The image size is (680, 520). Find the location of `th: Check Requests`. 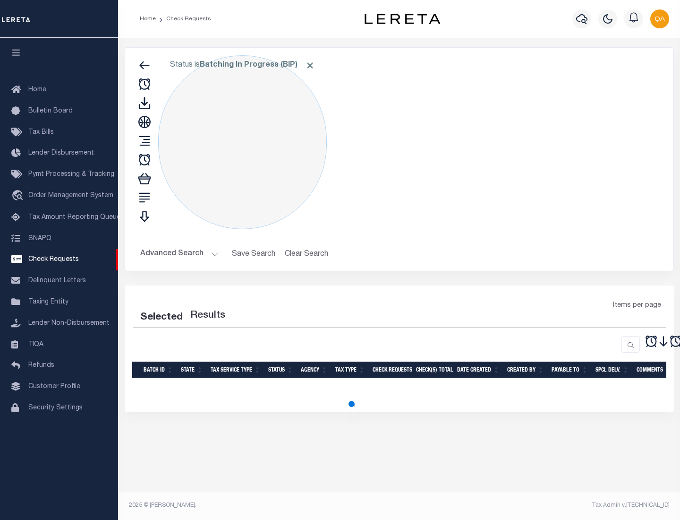

th: Check Requests is located at coordinates (391, 369).